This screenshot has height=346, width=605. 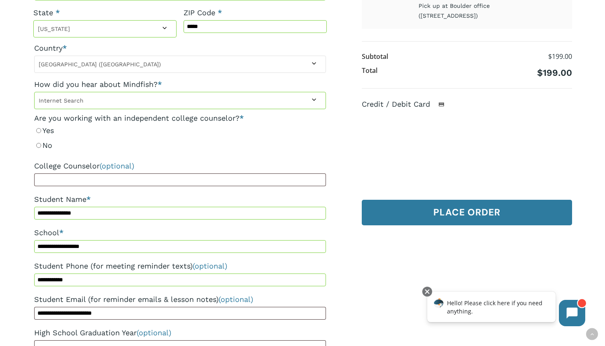 I want to click on label: Yes, so click(x=180, y=131).